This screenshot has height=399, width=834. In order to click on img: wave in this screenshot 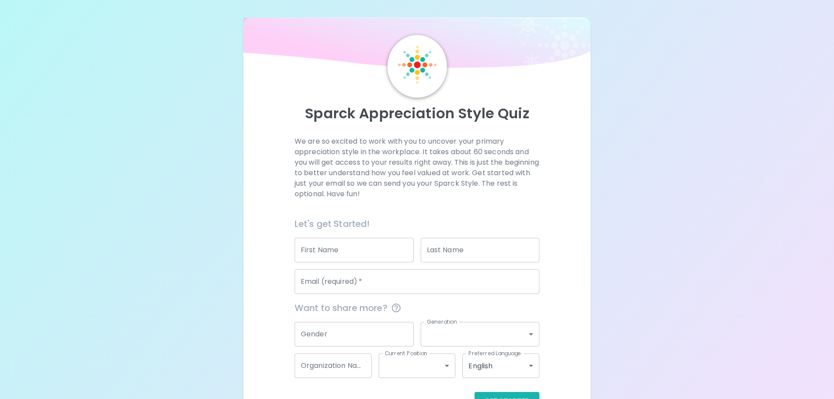, I will do `click(417, 45)`.